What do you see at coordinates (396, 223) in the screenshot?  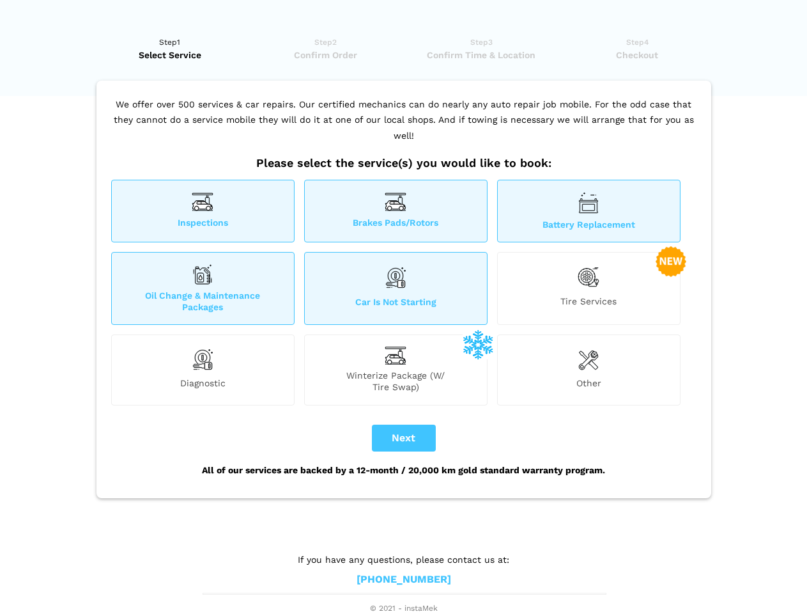 I see `span: Brakes Pads/Rotors` at bounding box center [396, 223].